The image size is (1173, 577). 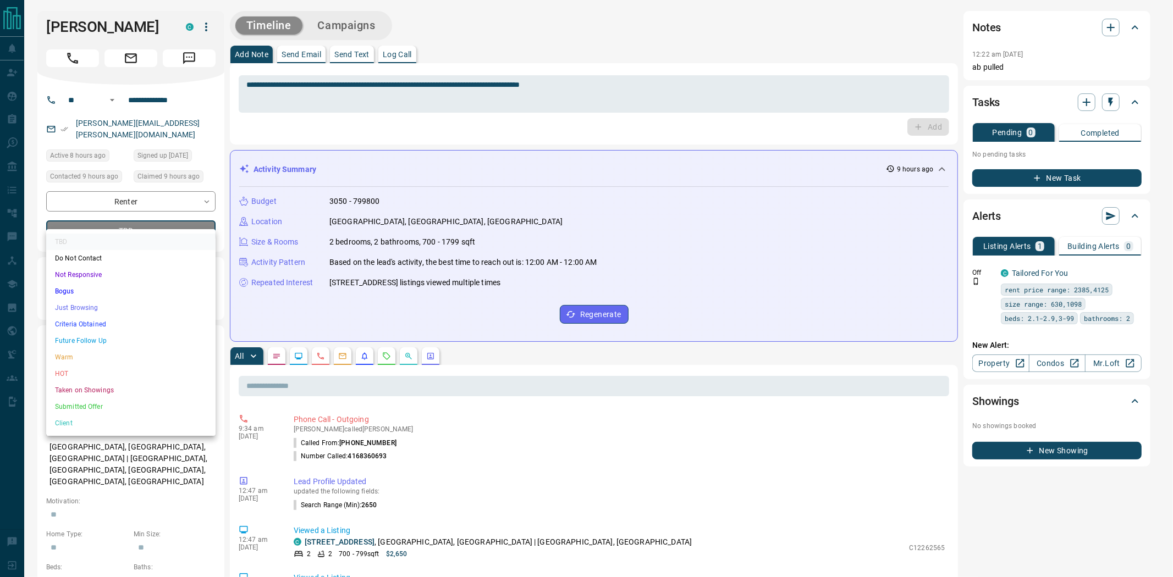 I want to click on li: Bogus, so click(x=131, y=291).